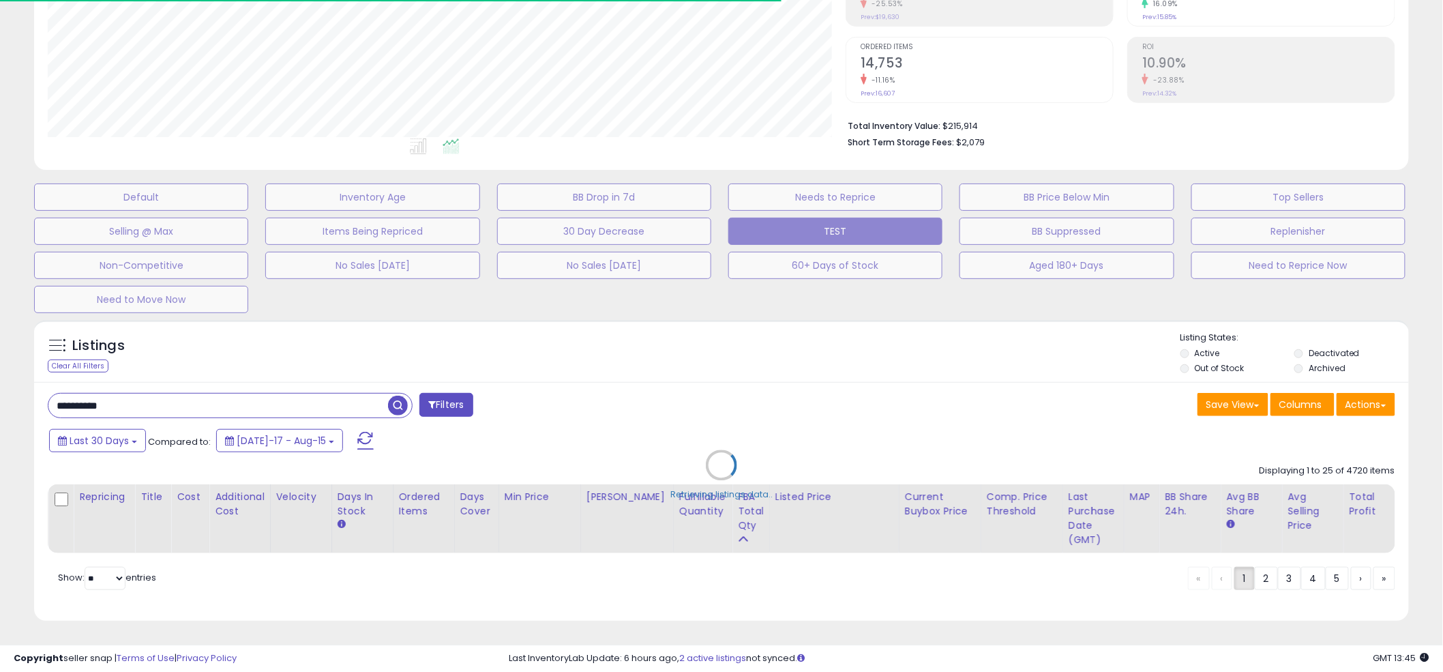 This screenshot has height=672, width=1443. Describe the element at coordinates (881, 80) in the screenshot. I see `small: -11.16%` at that location.